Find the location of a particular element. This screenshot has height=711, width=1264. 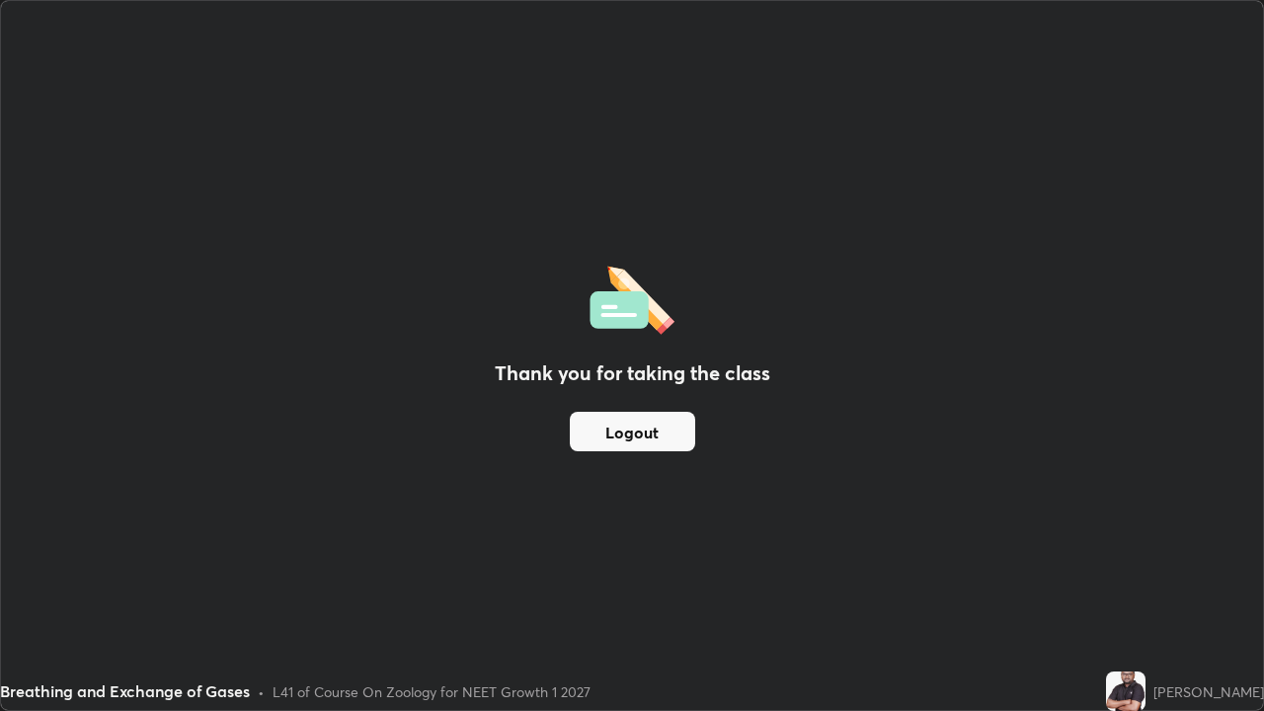

div: L41 of Course On Zoology for NEET Growth 1 2027 is located at coordinates (431, 691).